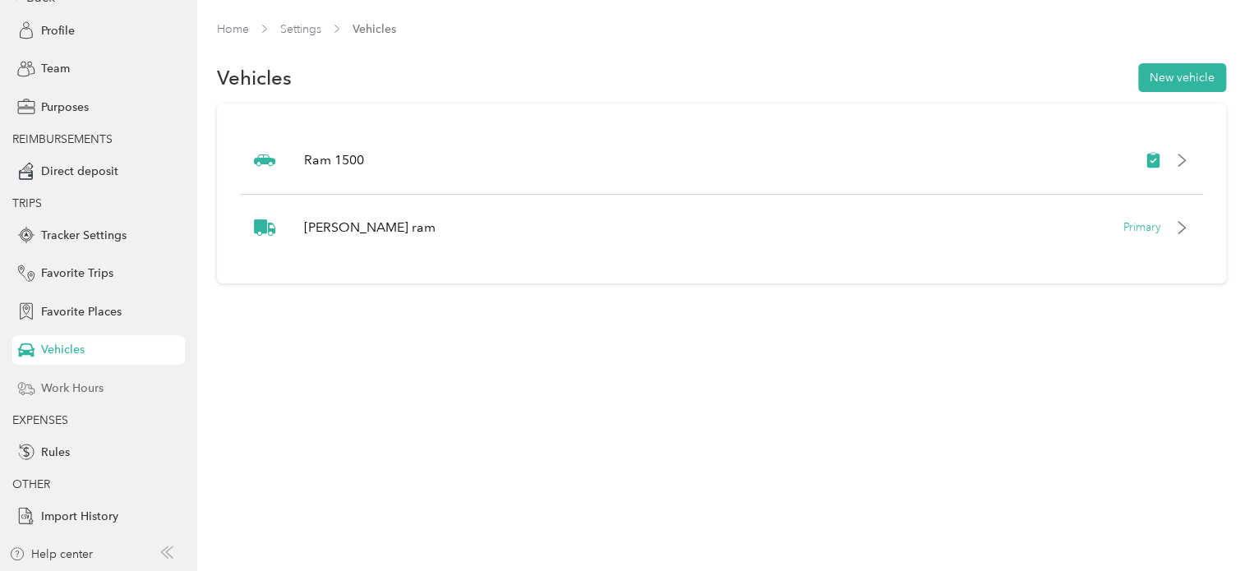 The image size is (1254, 571). What do you see at coordinates (62, 139) in the screenshot?
I see `span: REIMBURSEMENTS` at bounding box center [62, 139].